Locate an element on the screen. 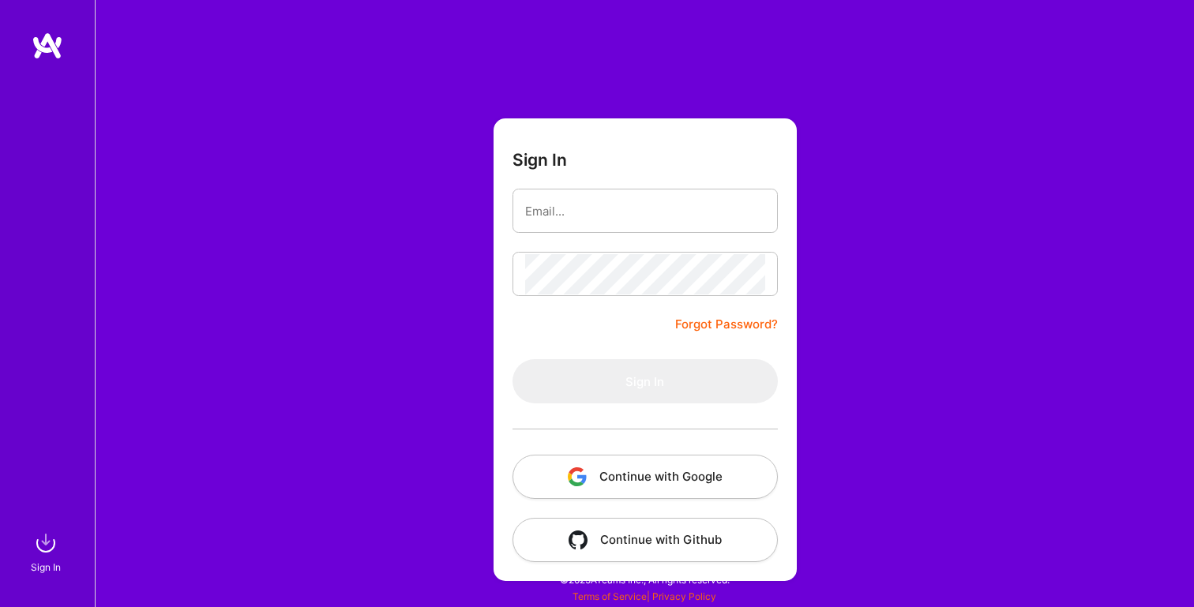  a: sign inSign In is located at coordinates (47, 551).